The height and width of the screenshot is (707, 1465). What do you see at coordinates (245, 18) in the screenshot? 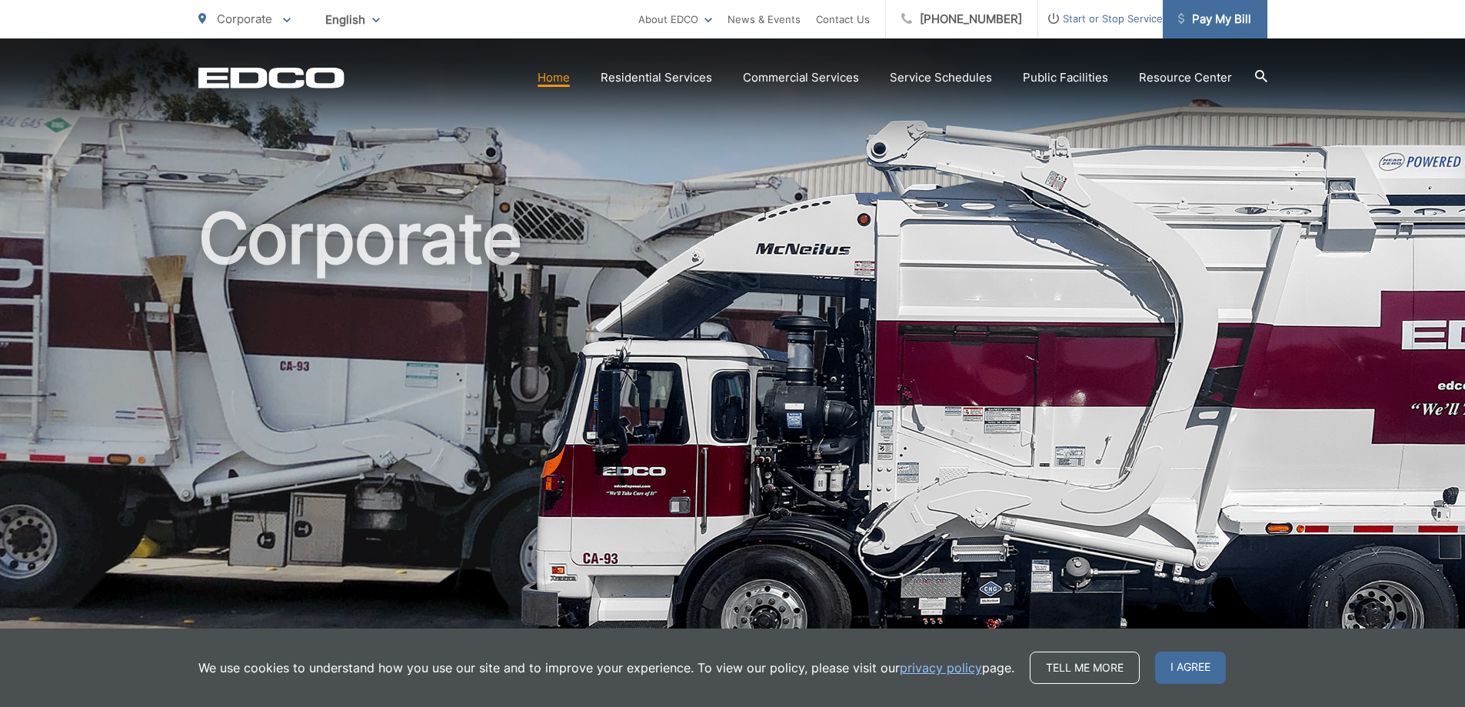
I see `span: Corporate` at bounding box center [245, 18].